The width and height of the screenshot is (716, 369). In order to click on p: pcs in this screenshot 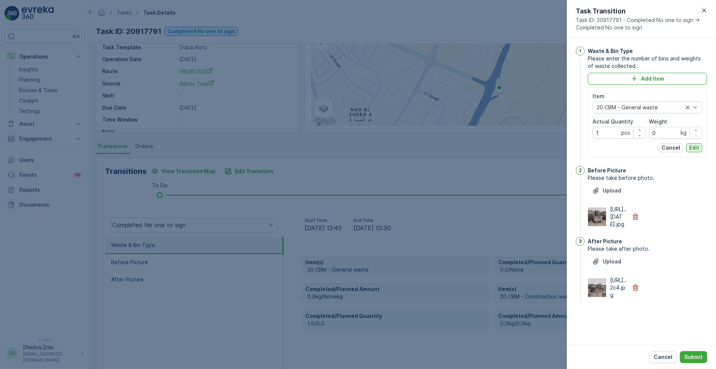, I will do `click(626, 133)`.